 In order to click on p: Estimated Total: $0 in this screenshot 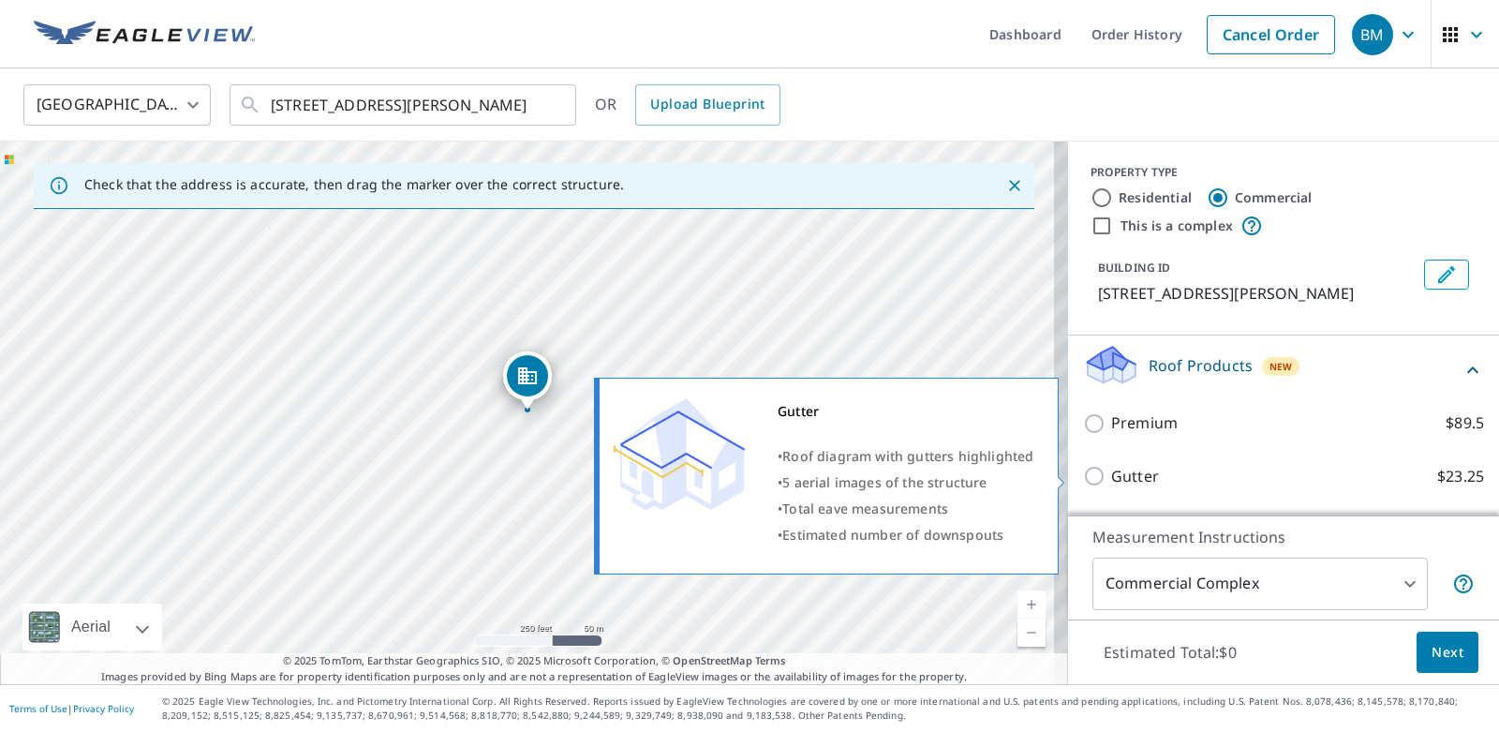, I will do `click(1170, 652)`.